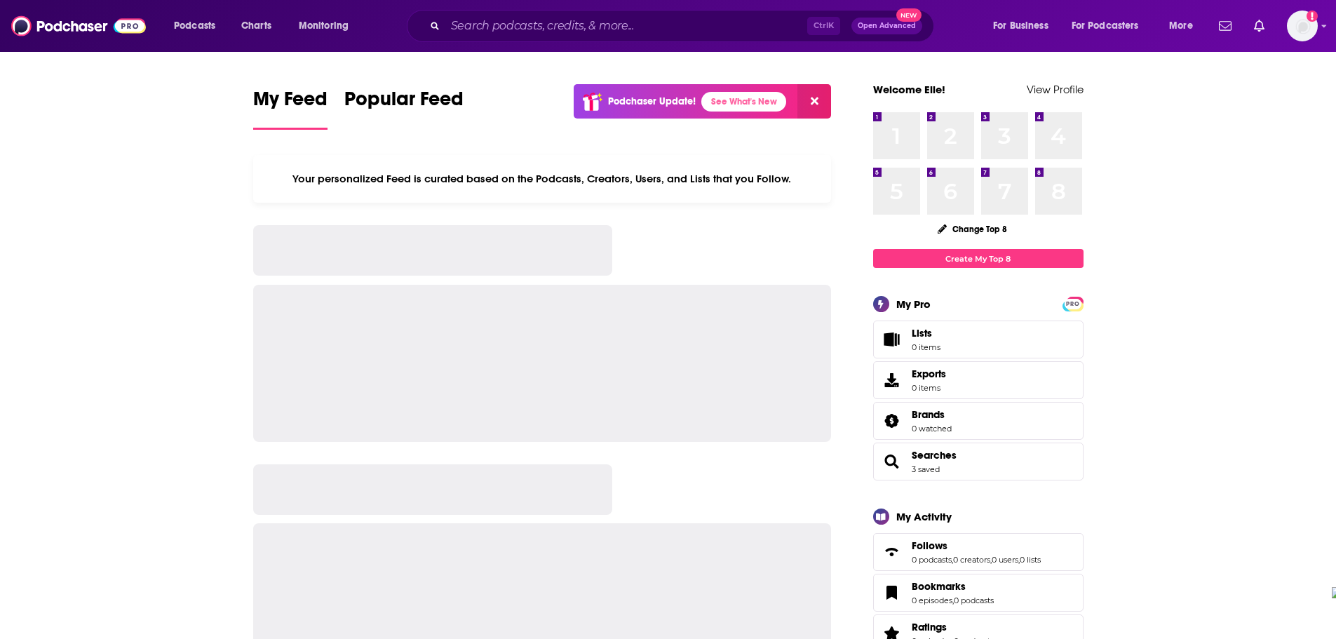 The width and height of the screenshot is (1336, 639). I want to click on span: Monitoring, so click(323, 26).